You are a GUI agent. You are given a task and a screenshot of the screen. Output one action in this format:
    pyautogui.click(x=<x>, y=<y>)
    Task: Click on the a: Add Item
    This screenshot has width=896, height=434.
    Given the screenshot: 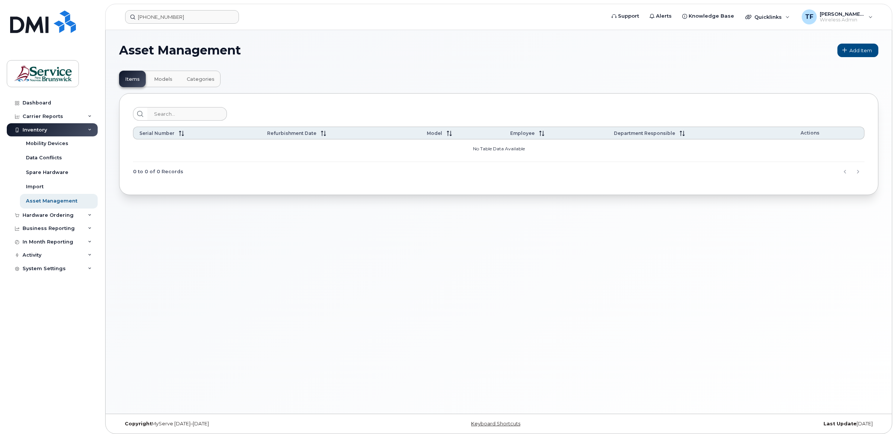 What is the action you would take?
    pyautogui.click(x=858, y=50)
    